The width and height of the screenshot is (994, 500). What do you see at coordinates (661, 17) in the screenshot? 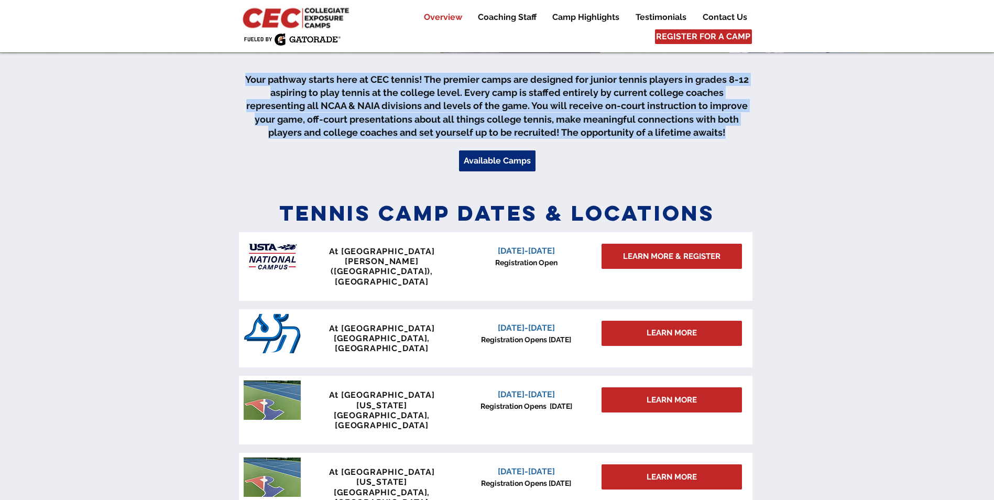
I see `p: Testimonials` at bounding box center [661, 17].